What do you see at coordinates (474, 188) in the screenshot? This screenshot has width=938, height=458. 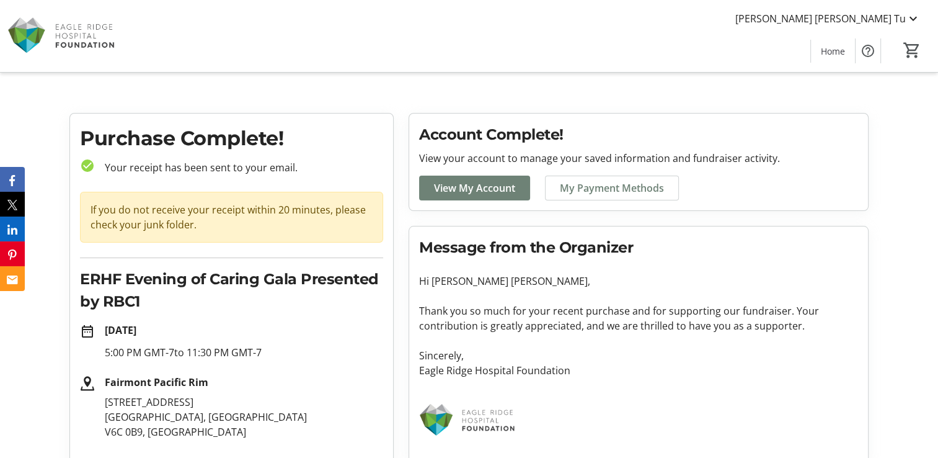 I see `a: View My Account` at bounding box center [474, 188].